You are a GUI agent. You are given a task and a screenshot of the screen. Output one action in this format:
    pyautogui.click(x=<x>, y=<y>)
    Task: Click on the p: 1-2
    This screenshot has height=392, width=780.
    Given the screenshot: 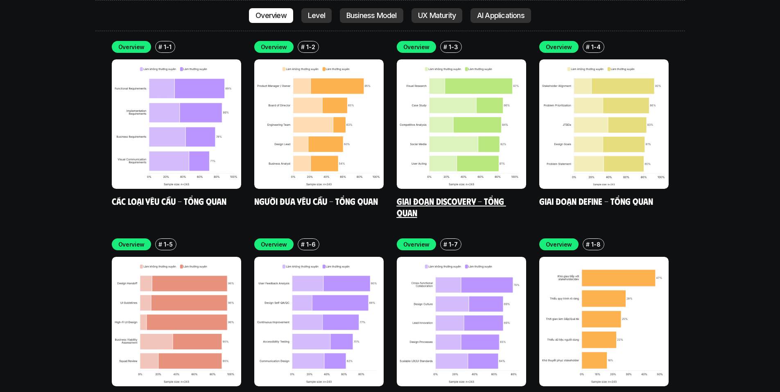 What is the action you would take?
    pyautogui.click(x=311, y=47)
    